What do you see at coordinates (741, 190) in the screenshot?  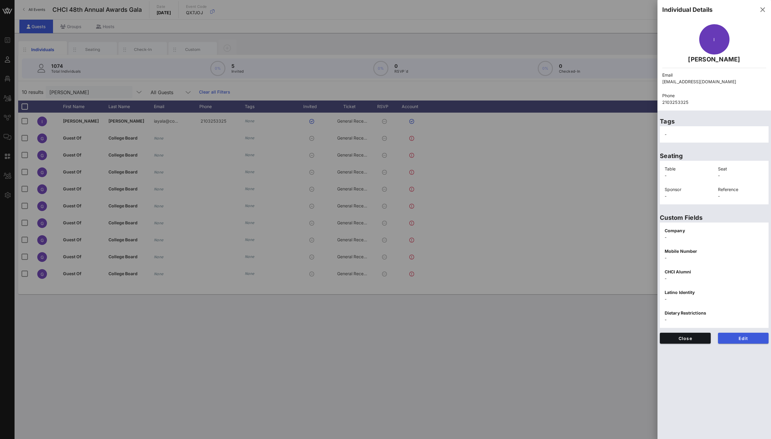 I see `p: Reference` at bounding box center [741, 190].